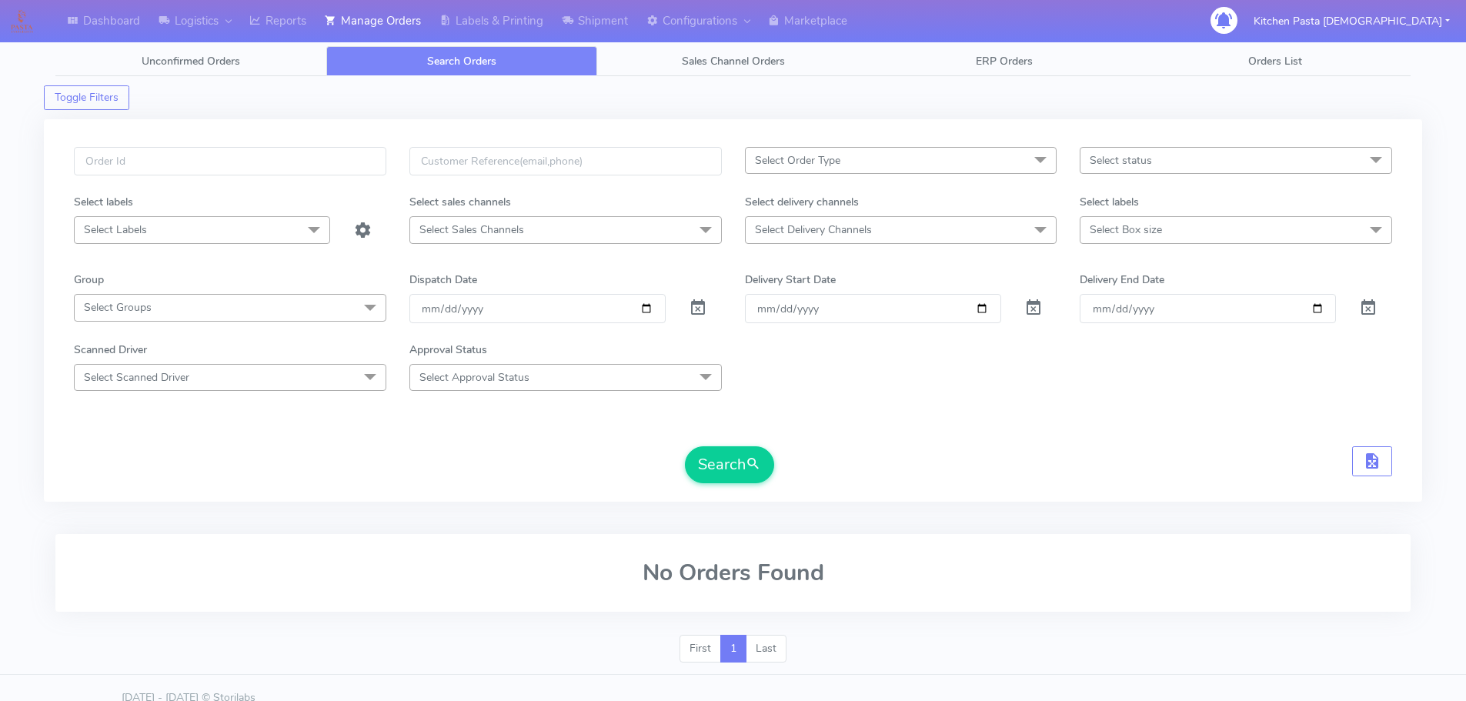 This screenshot has width=1466, height=701. What do you see at coordinates (136, 377) in the screenshot?
I see `span: Select Scanned Driver` at bounding box center [136, 377].